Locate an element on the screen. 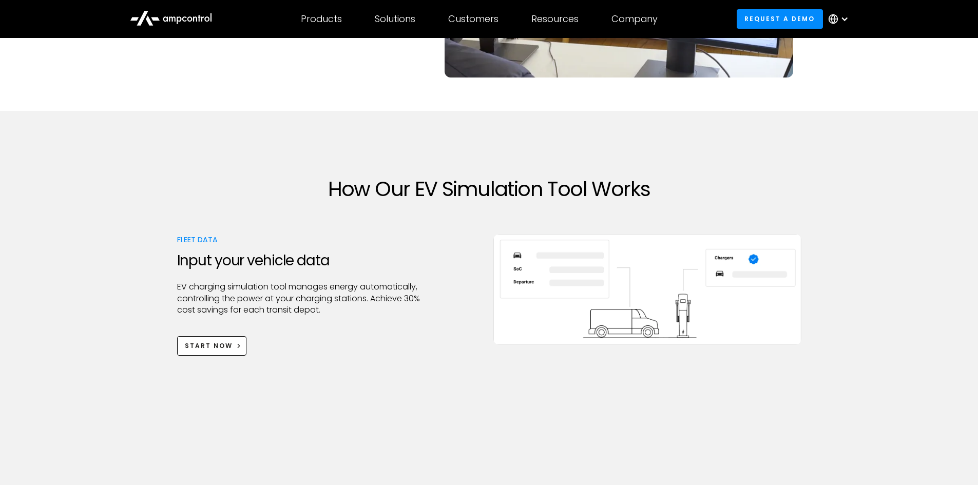  div: Resources is located at coordinates (555, 19).